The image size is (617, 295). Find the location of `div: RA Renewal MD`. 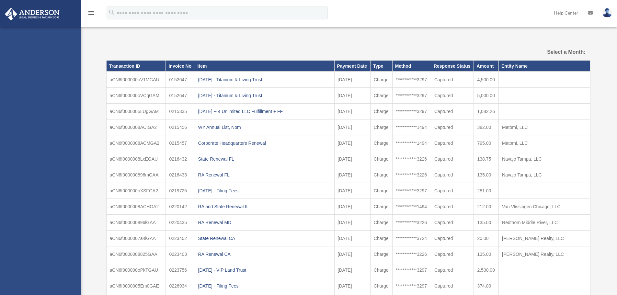

div: RA Renewal MD is located at coordinates (265, 223).